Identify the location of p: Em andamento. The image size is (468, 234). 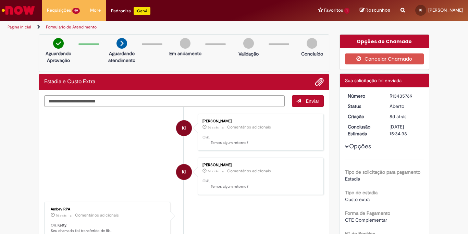
(186, 53).